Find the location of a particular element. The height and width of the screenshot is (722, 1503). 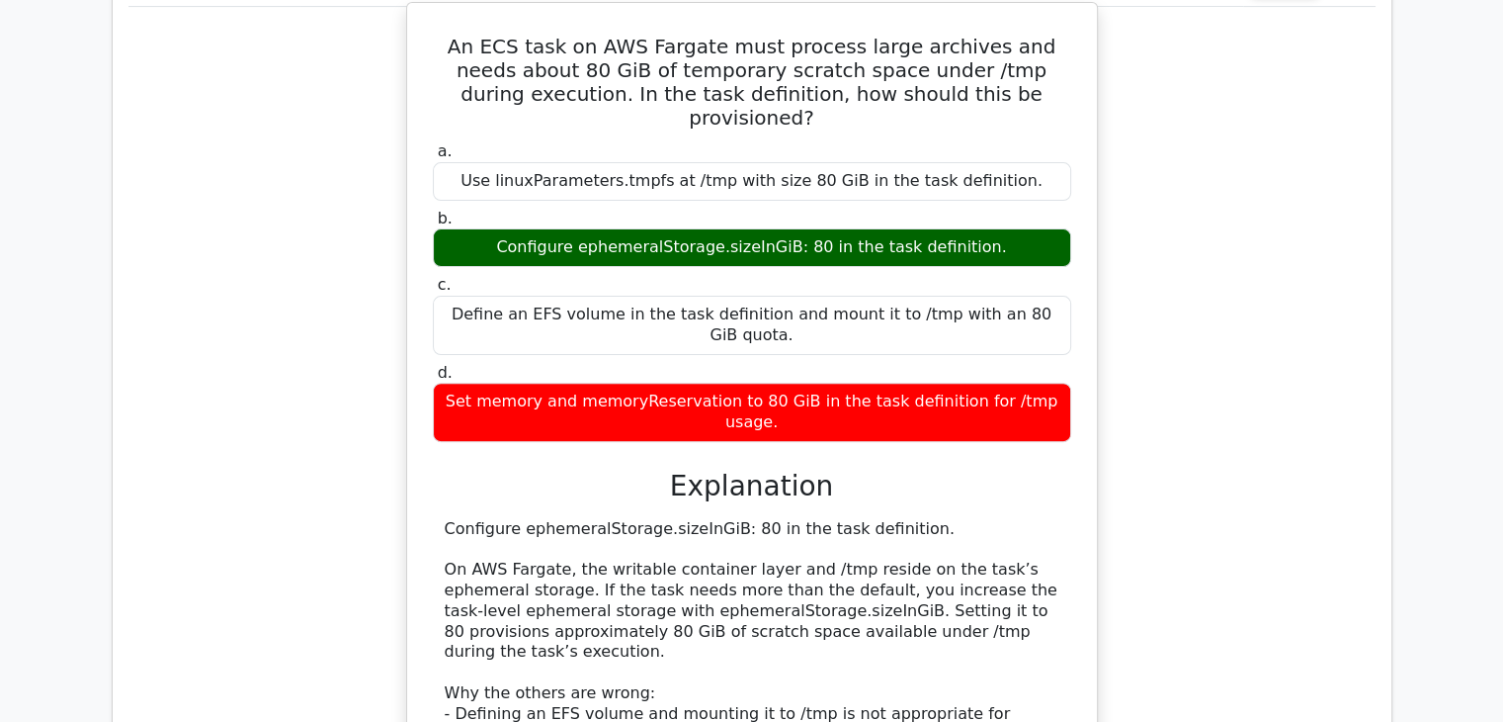

div: Define an EFS volume in the task definition and mount it to /tmp with an 80 GiB quota. is located at coordinates (752, 325).